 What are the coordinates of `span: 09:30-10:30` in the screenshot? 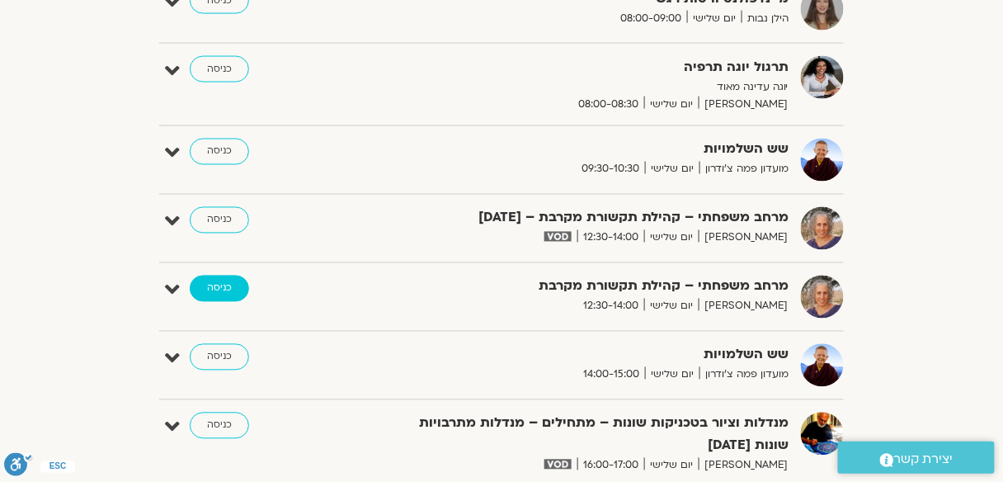 It's located at (610, 169).